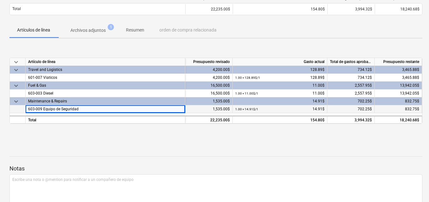  I want to click on p: Notas, so click(216, 169).